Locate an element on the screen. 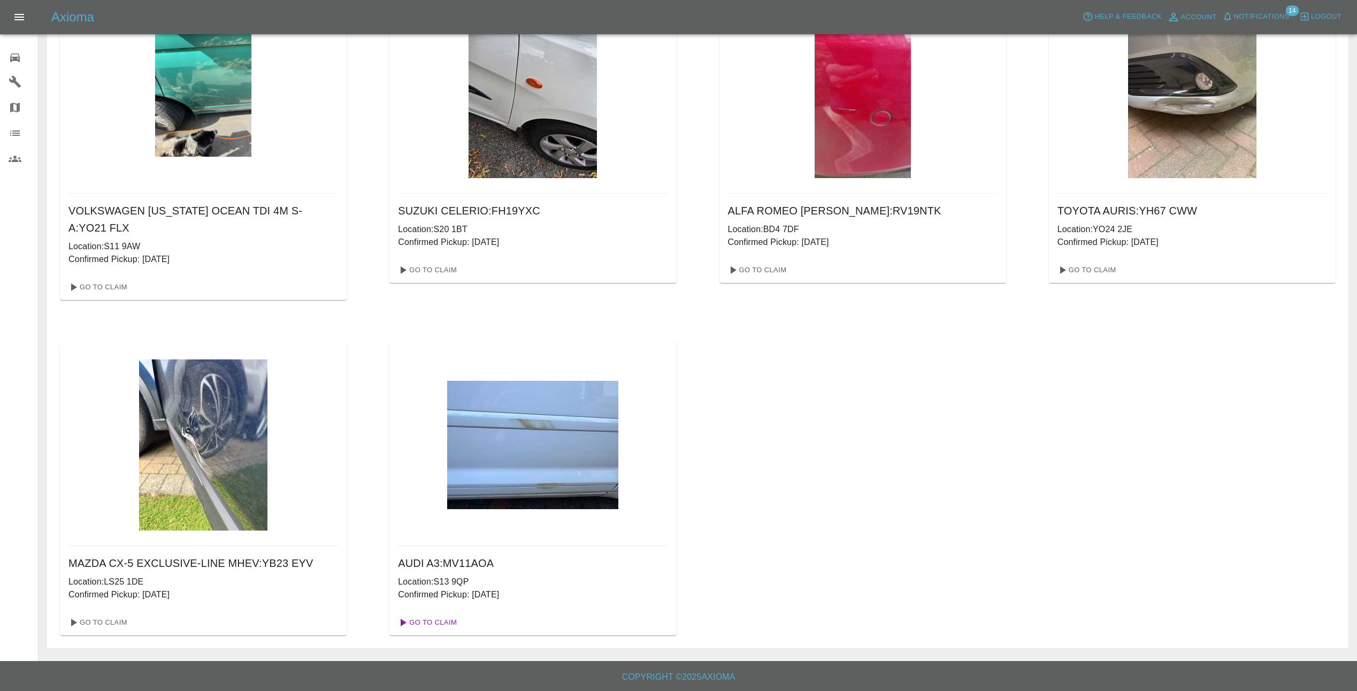 Image resolution: width=1357 pixels, height=691 pixels. span: Notifications is located at coordinates (1262, 17).